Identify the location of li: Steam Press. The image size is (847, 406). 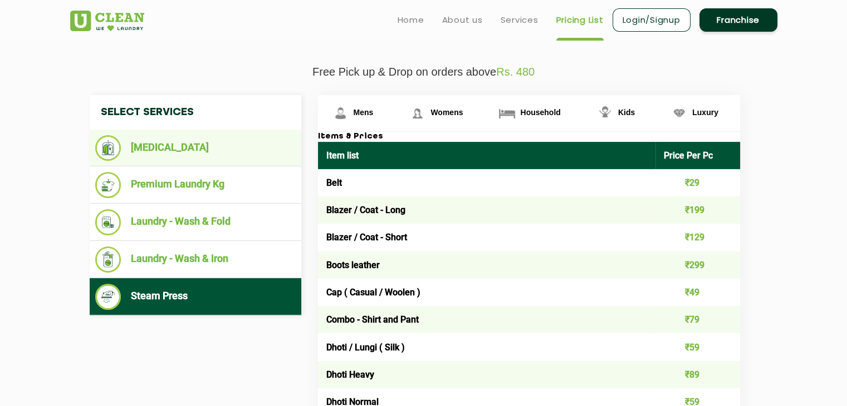
(195, 297).